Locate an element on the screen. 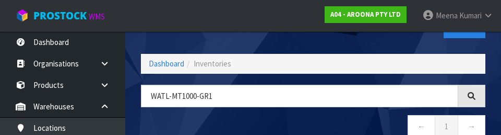  a: A04 - AROONA PTY LTD is located at coordinates (365, 15).